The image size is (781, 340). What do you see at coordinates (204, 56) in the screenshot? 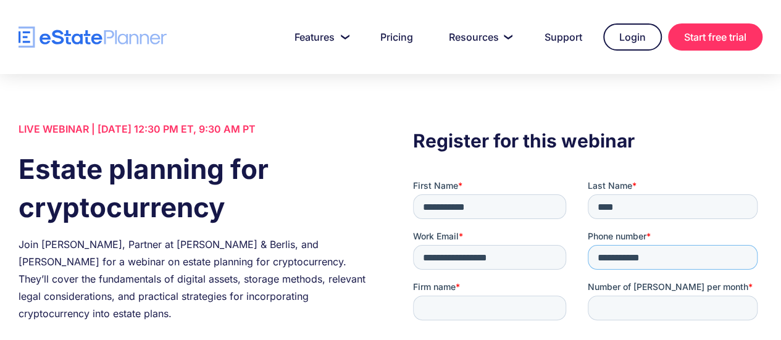
I see `span: Phone number` at bounding box center [204, 56].